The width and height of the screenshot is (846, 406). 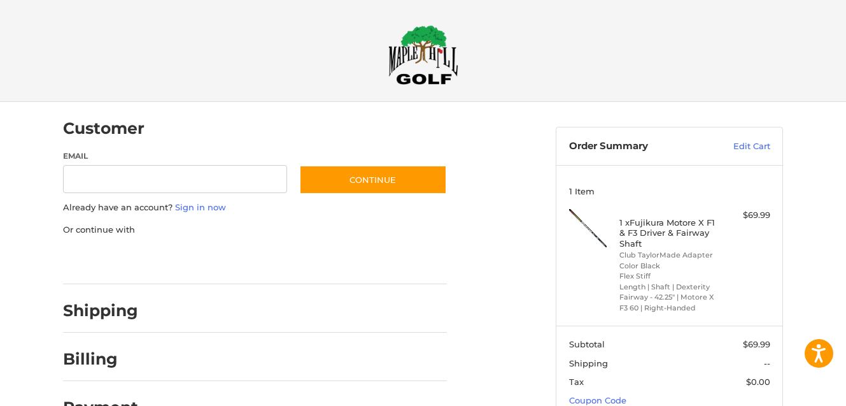 I want to click on h2: Billing, so click(x=100, y=358).